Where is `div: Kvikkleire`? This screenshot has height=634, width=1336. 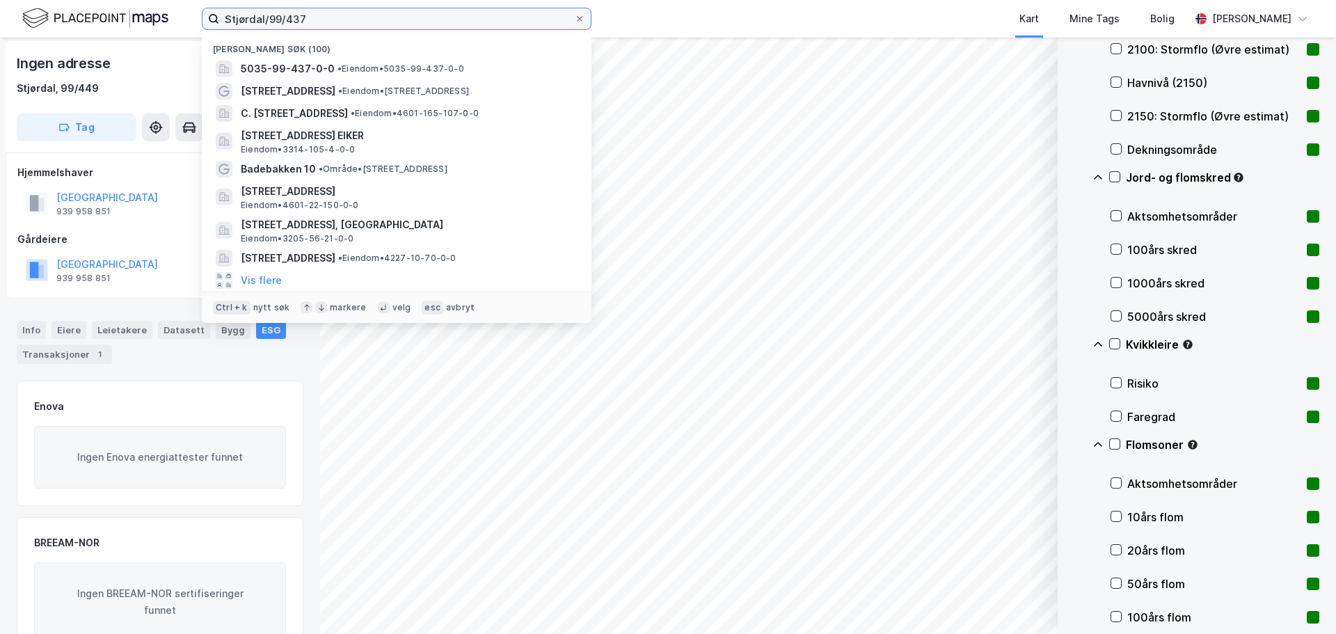 div: Kvikkleire is located at coordinates (1223, 345).